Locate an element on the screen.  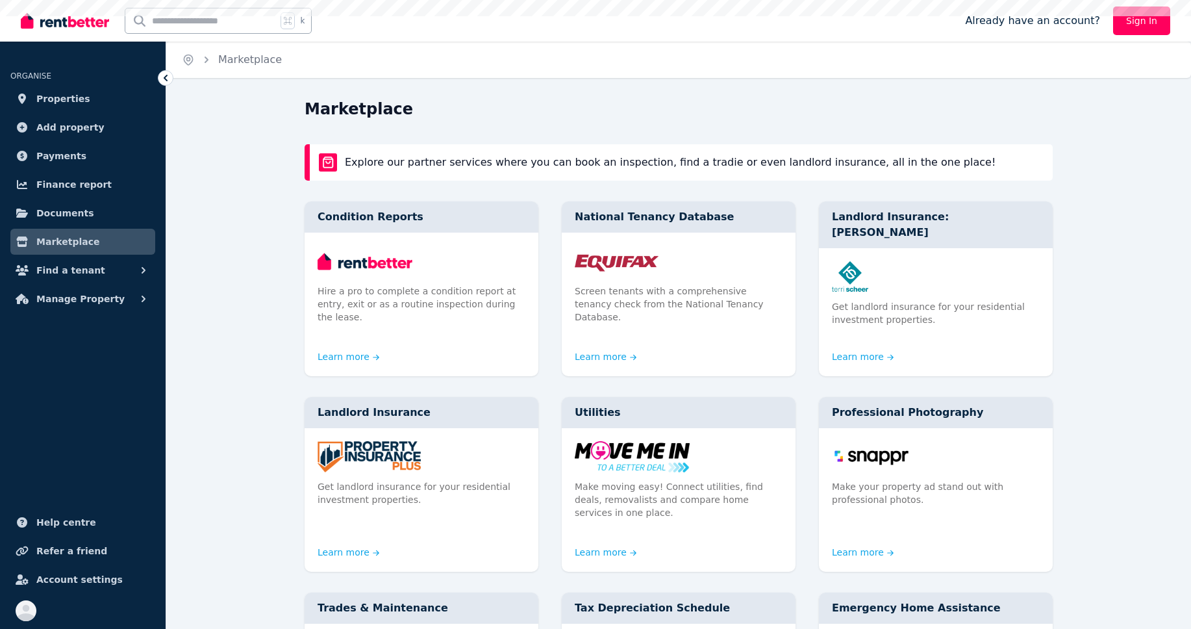
span: Find a tenant is located at coordinates (71, 270).